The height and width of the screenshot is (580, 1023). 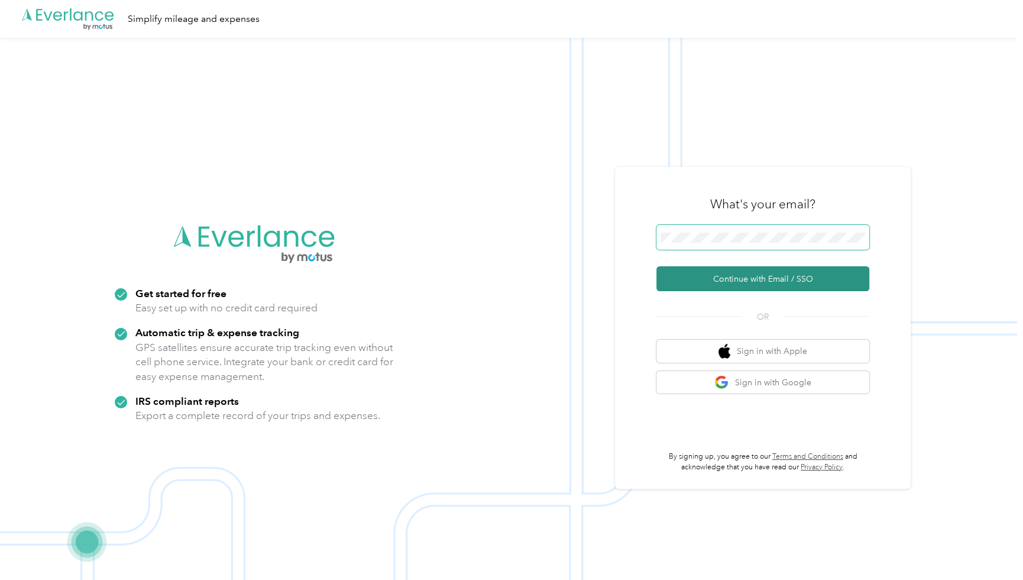 What do you see at coordinates (264, 362) in the screenshot?
I see `p: GPS satellites ensure accurate trip tracking even without cell phone service. Integrate your bank...` at bounding box center [264, 362].